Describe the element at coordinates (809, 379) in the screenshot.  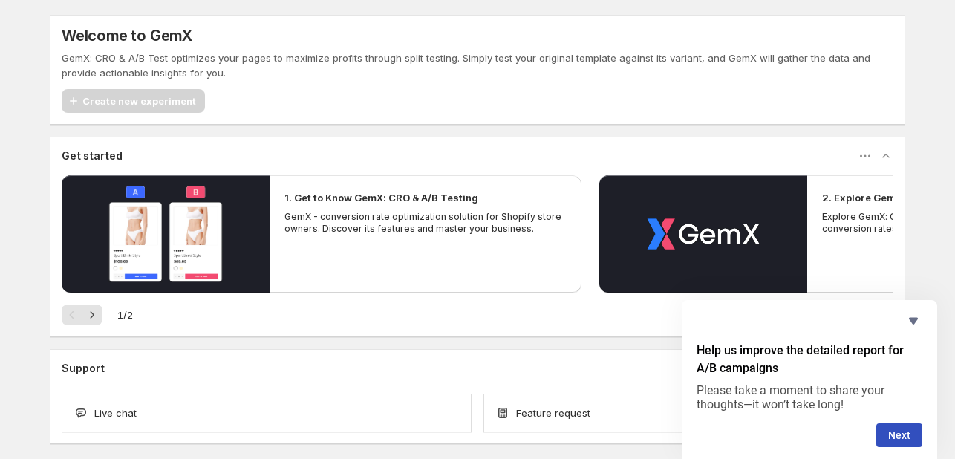
I see `div: Help us improve the detailed report for A/B campaigns` at that location.